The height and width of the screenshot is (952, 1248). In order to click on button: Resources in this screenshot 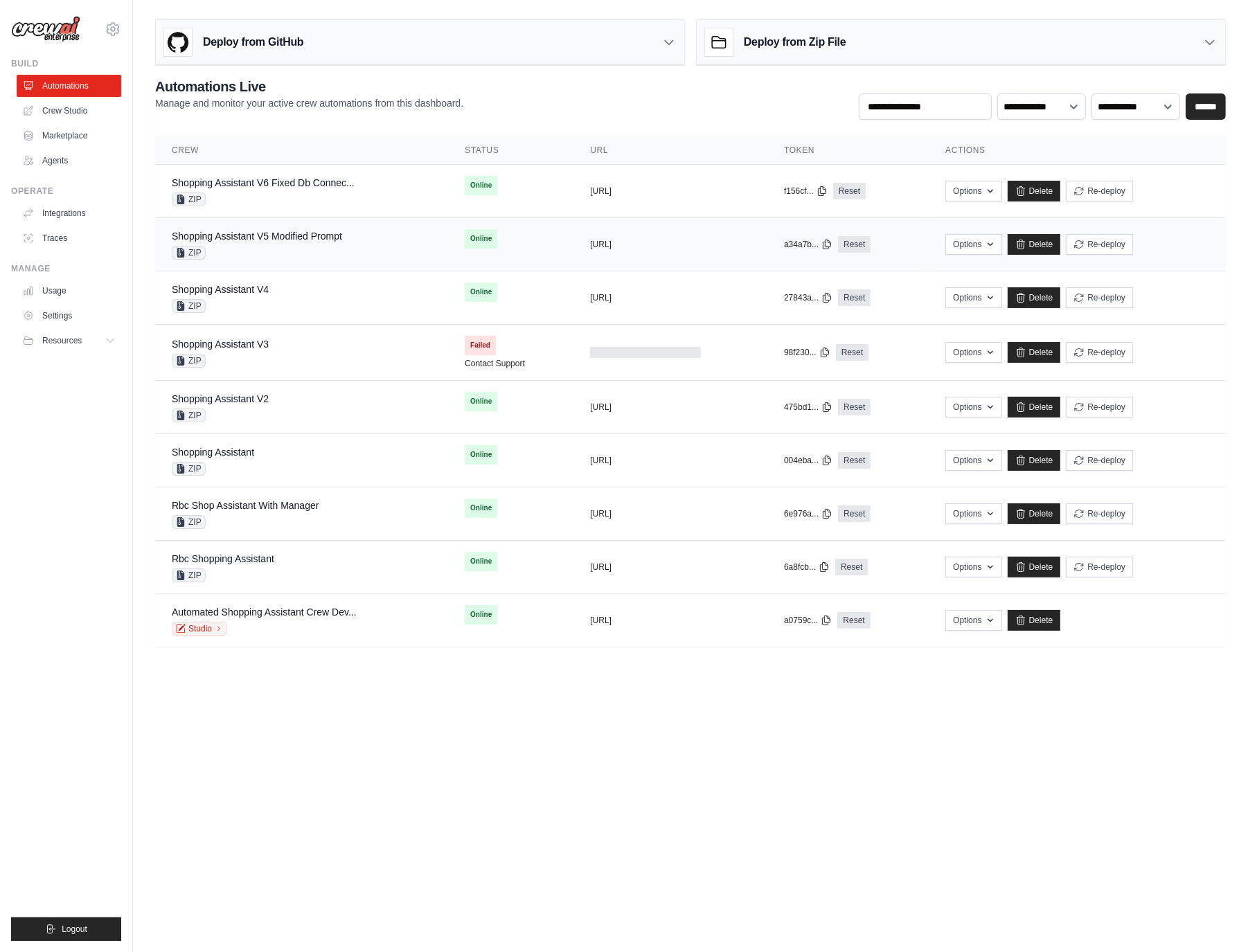, I will do `click(69, 341)`.